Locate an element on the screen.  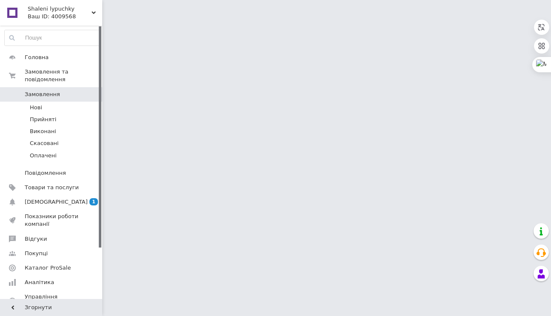
span: Аналітика is located at coordinates (39, 283).